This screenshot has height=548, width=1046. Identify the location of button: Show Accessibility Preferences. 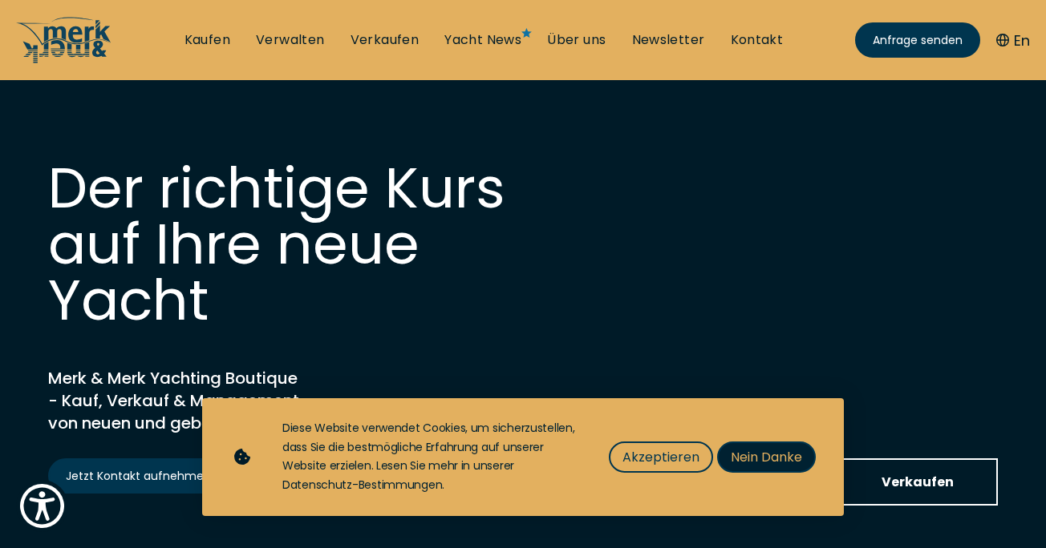
(42, 506).